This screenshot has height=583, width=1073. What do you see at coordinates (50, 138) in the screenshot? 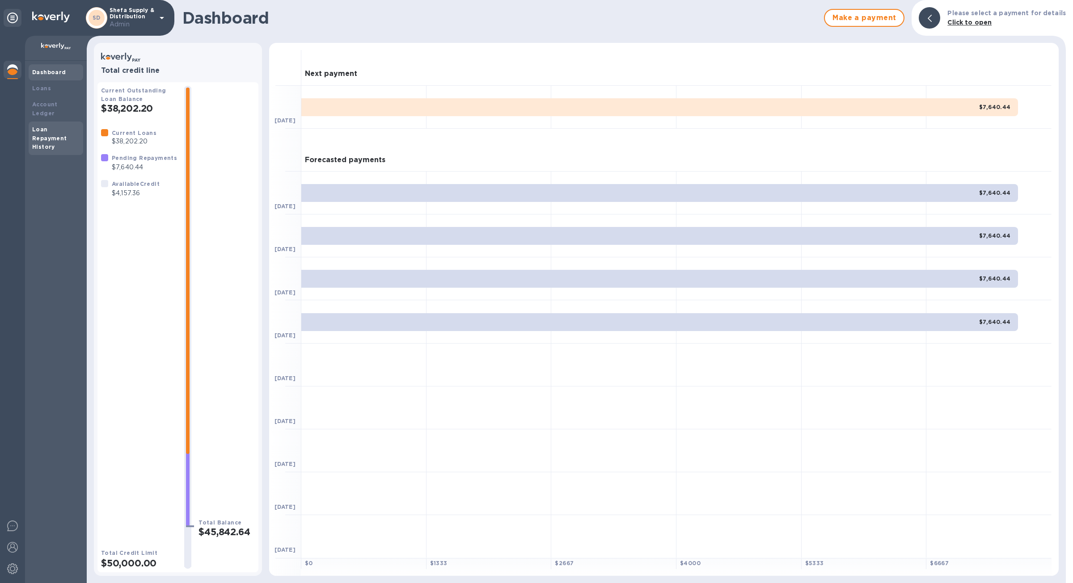
I see `b: Loan Repayment History` at bounding box center [50, 138].